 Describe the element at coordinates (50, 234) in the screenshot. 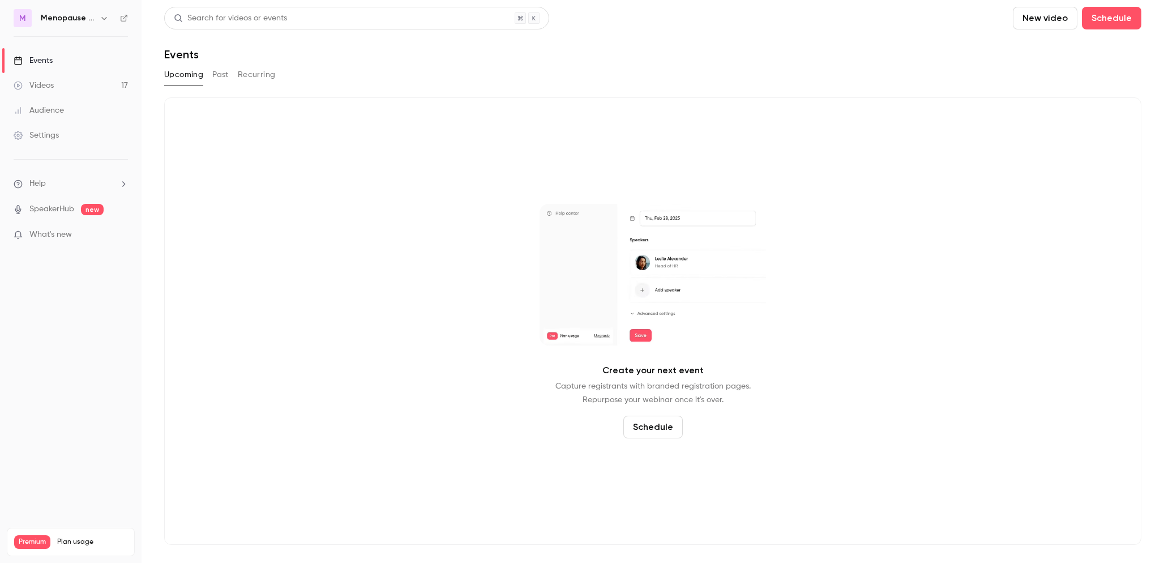

I see `span: What's new` at that location.